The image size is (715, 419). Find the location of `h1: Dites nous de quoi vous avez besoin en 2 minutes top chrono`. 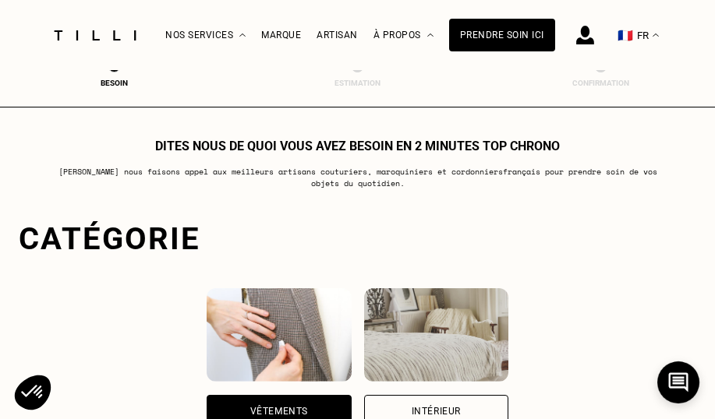

h1: Dites nous de quoi vous avez besoin en 2 minutes top chrono is located at coordinates (357, 146).